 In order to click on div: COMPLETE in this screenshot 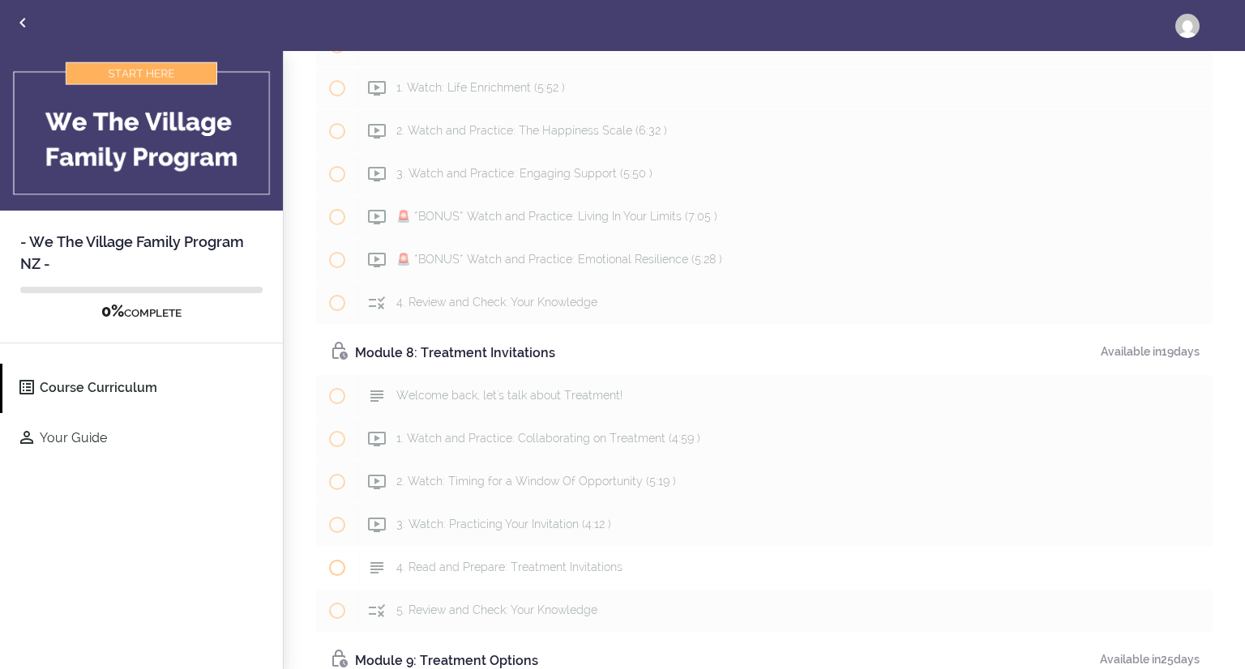, I will do `click(141, 312)`.